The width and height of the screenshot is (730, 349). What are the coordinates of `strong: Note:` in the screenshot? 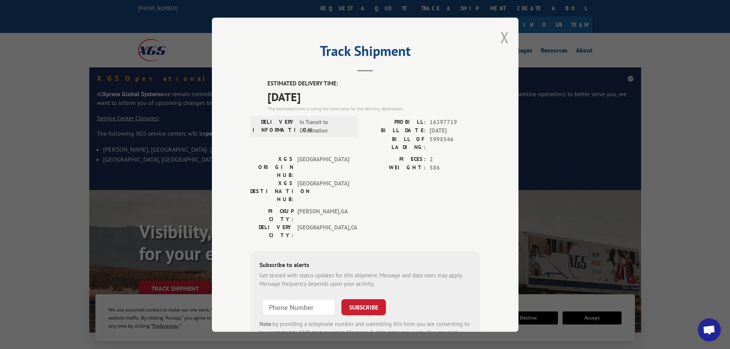 It's located at (266, 324).